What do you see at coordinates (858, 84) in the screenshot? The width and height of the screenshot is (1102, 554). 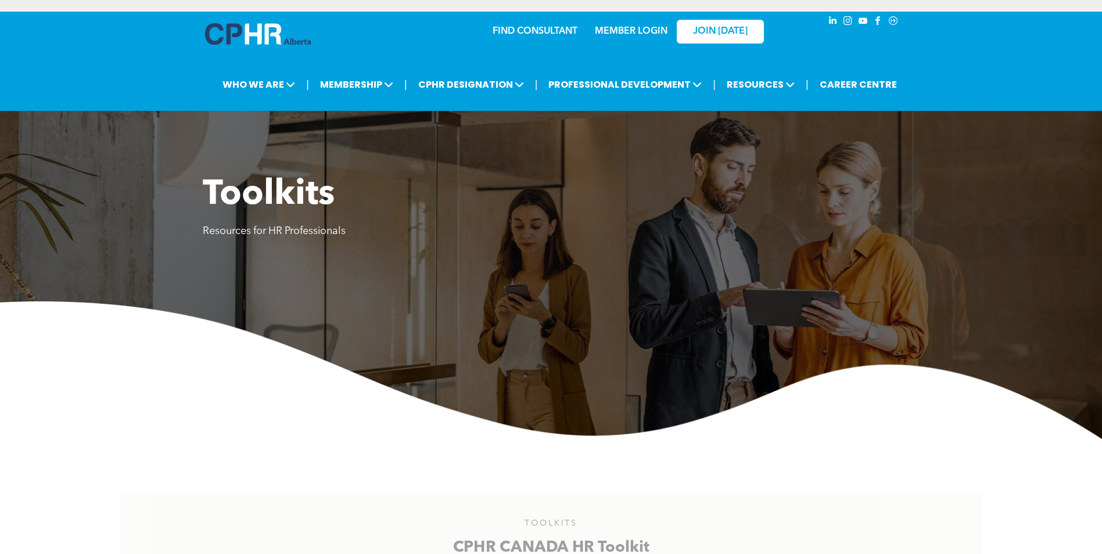 I see `a: CAREER CENTRE` at bounding box center [858, 84].